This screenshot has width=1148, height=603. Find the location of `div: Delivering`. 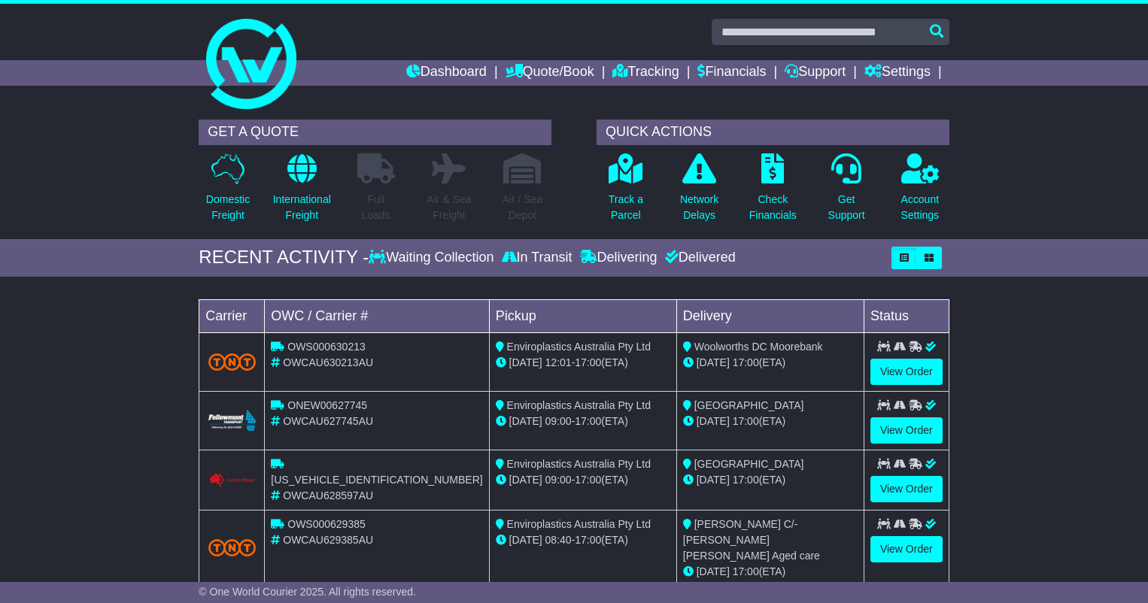

div: Delivering is located at coordinates (618, 258).